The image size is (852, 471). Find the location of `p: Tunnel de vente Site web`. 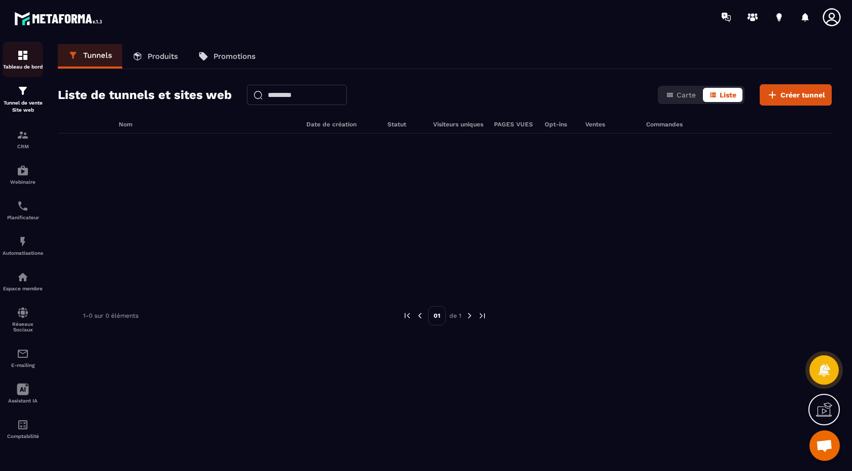

p: Tunnel de vente Site web is located at coordinates (23, 107).